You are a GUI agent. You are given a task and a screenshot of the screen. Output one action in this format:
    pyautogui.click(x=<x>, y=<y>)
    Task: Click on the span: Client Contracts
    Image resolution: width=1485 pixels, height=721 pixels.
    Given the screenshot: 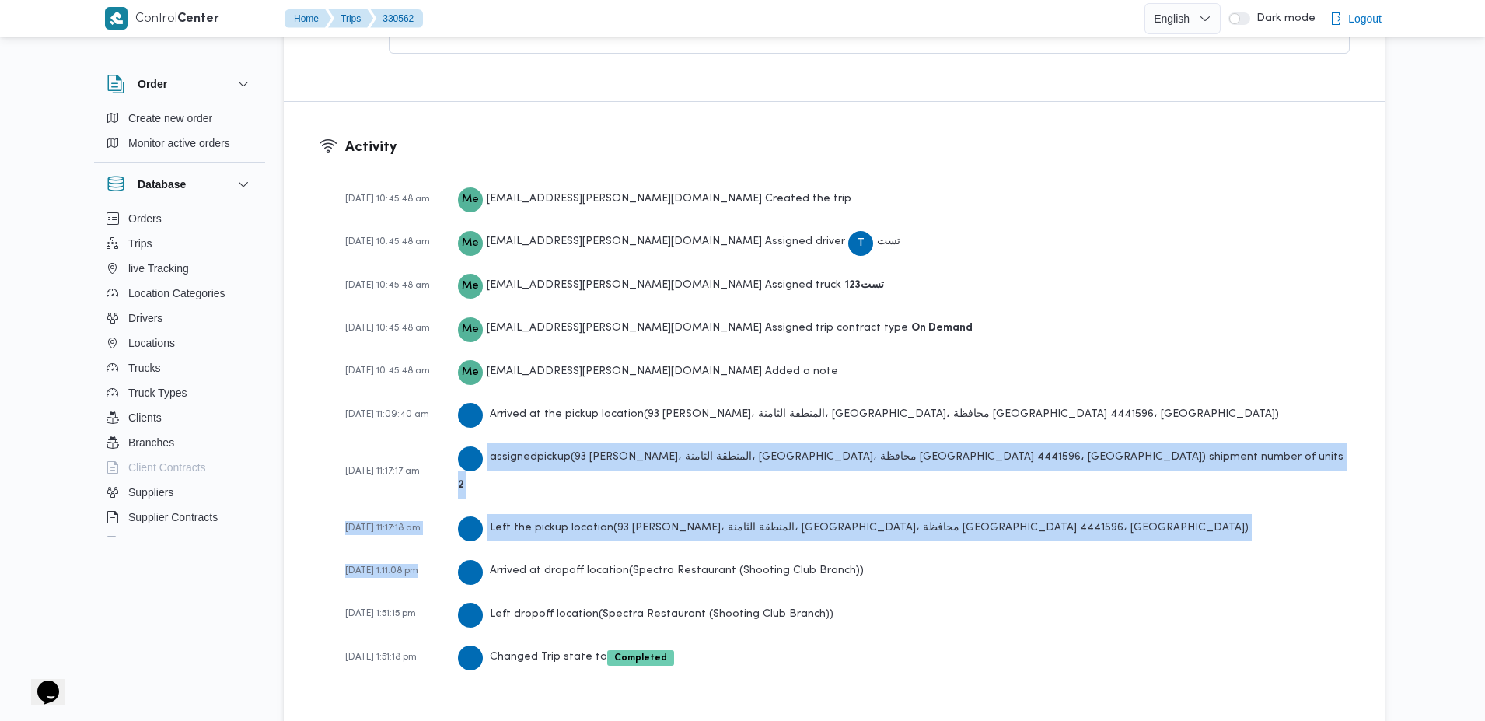 What is the action you would take?
    pyautogui.click(x=167, y=467)
    